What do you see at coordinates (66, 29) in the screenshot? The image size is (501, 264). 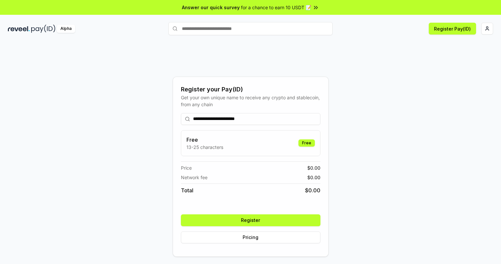 I see `div: Alpha` at bounding box center [66, 29].